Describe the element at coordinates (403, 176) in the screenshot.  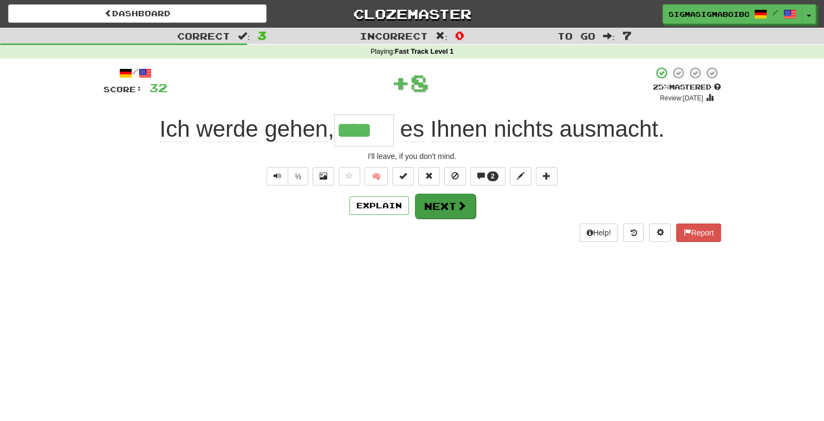
I see `button: Set this sentence to 100% Mastered (alt+m)` at that location.